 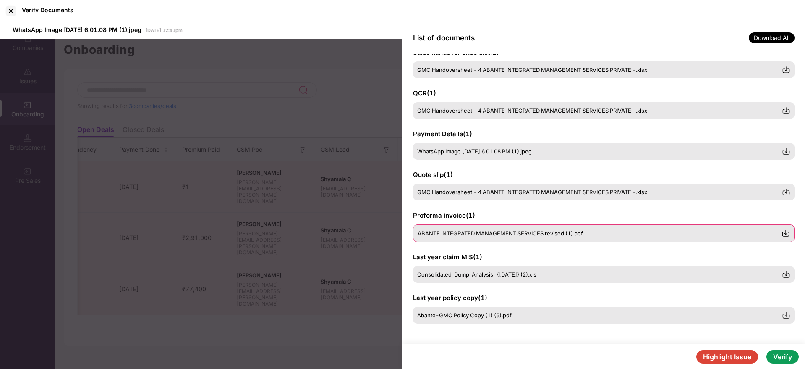 I want to click on span: Abante-GMC Policy Copy (1) (6).pdf, so click(x=464, y=315).